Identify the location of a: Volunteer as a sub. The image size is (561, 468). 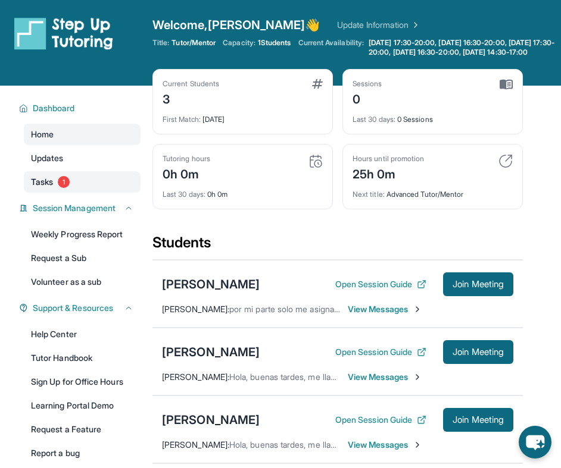
(82, 282).